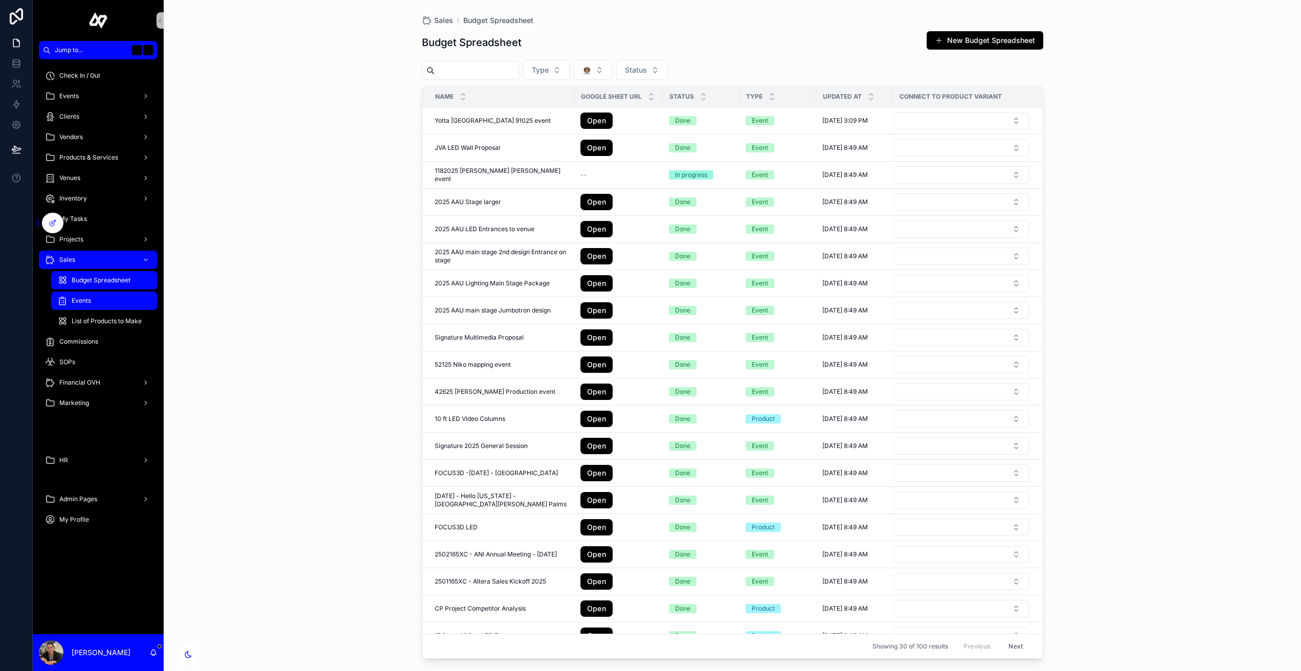  What do you see at coordinates (73, 198) in the screenshot?
I see `span: Inventory` at bounding box center [73, 198].